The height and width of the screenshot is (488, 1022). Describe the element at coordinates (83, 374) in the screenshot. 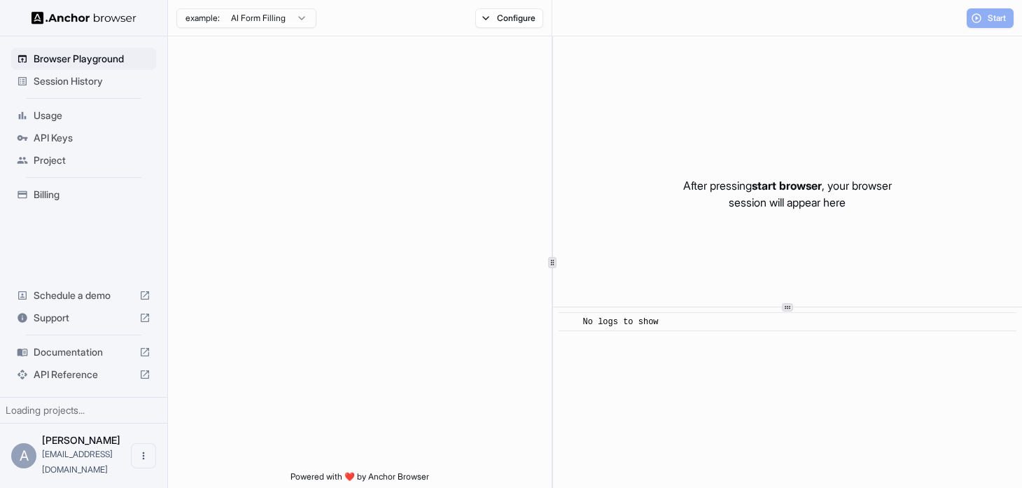

I see `div: API Reference` at that location.